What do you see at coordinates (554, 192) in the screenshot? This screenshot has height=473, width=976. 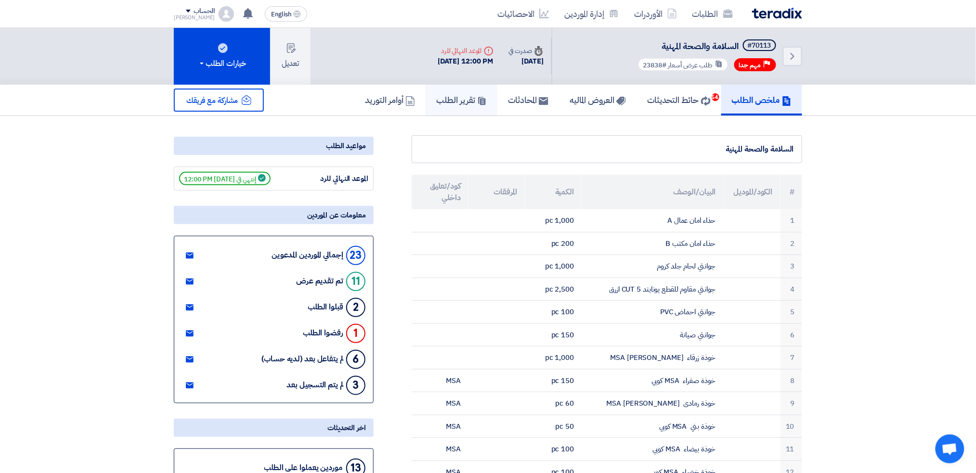 I see `th: الكمية` at bounding box center [554, 192].